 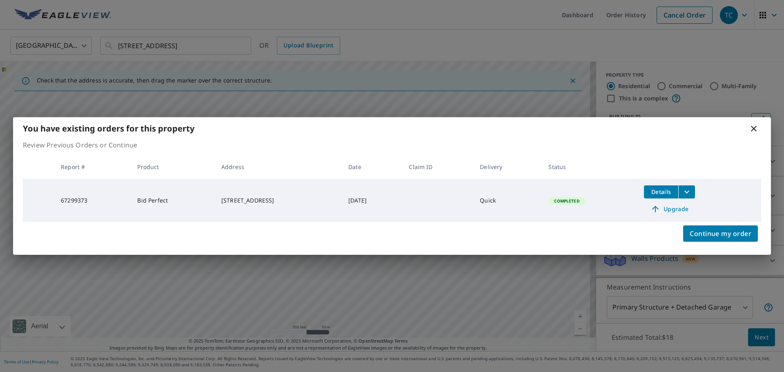 What do you see at coordinates (392, 145) in the screenshot?
I see `p: Review Previous Orders or Continue` at bounding box center [392, 145].